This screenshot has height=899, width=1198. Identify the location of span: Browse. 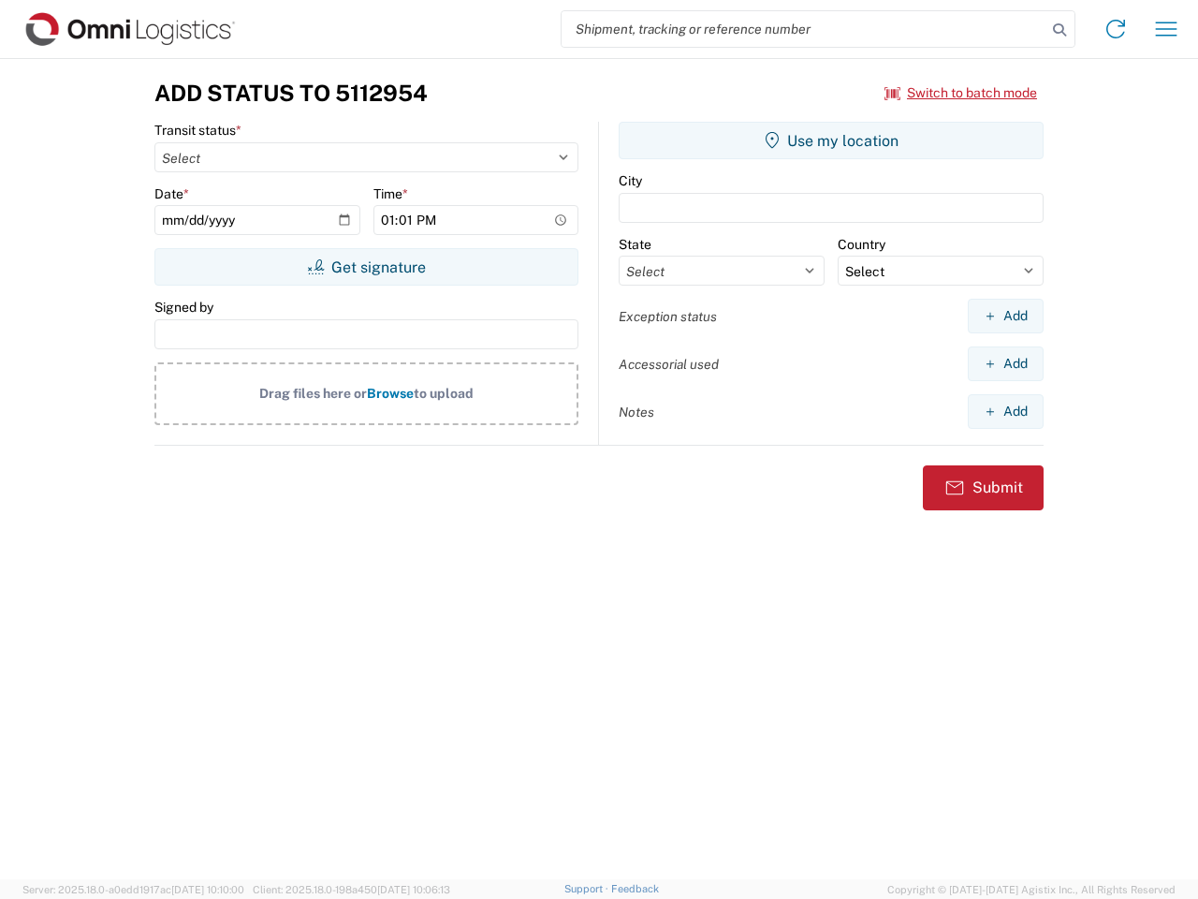
(390, 393).